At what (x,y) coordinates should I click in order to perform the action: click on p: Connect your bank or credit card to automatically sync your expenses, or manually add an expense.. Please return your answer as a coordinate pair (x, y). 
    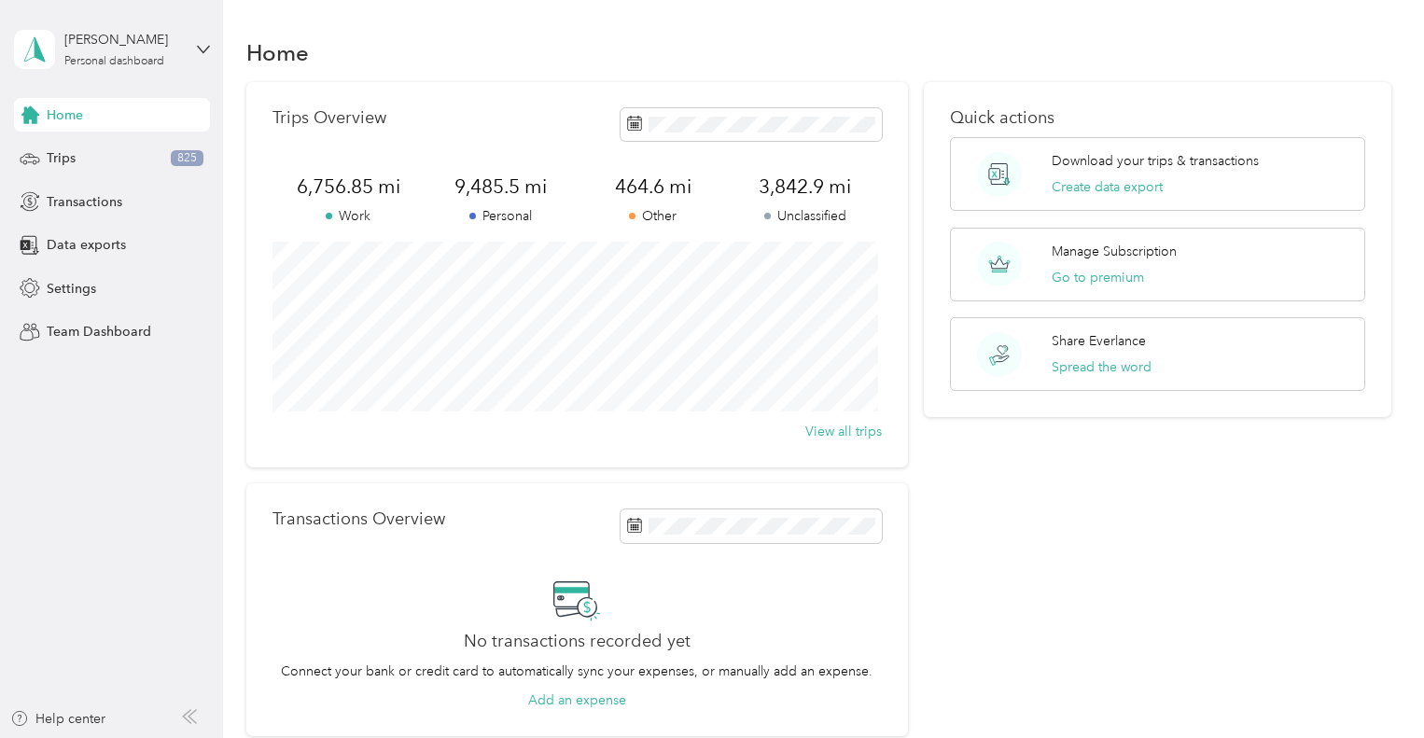
    Looking at the image, I should click on (577, 671).